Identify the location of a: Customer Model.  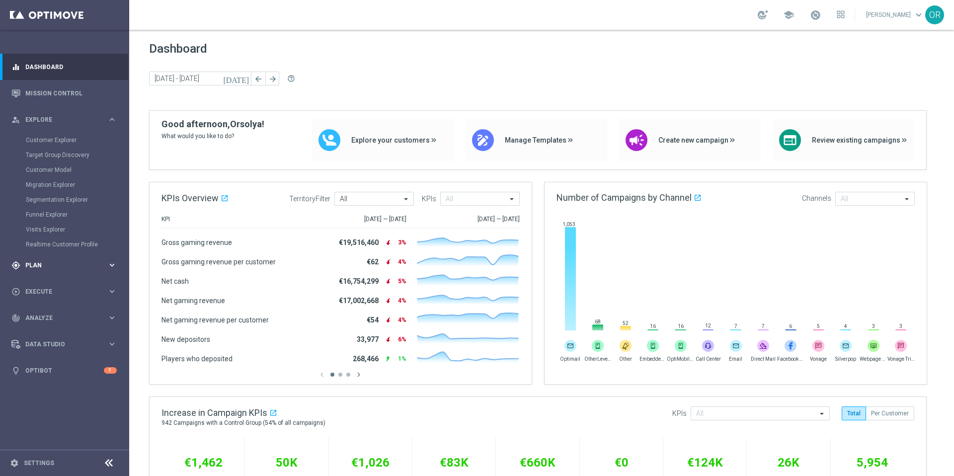
(65, 170).